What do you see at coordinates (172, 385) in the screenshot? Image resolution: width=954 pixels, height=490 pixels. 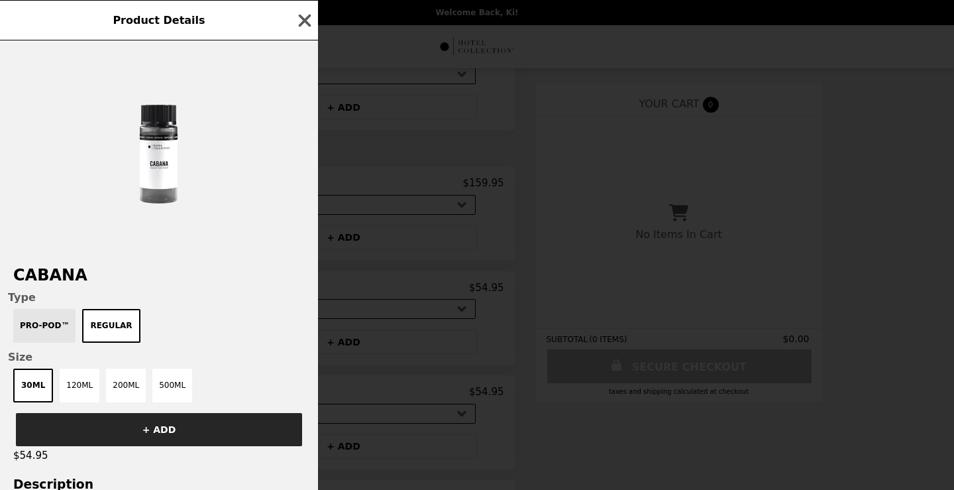 I see `button: 500mL` at bounding box center [172, 385].